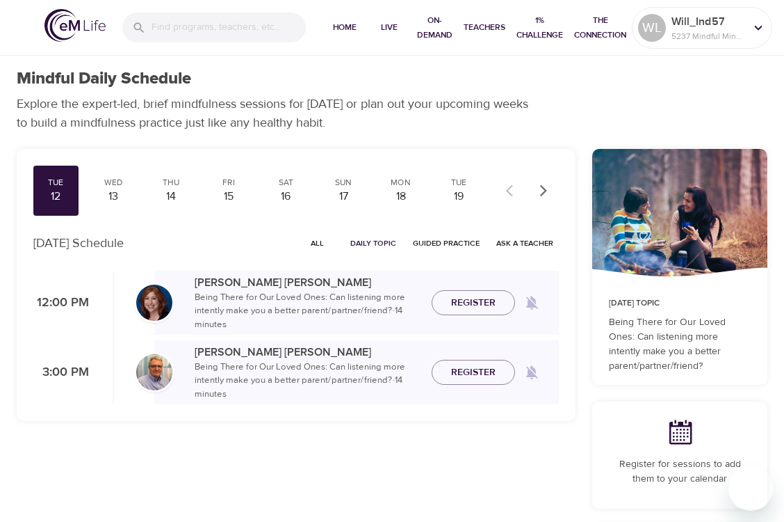 The width and height of the screenshot is (784, 522). Describe the element at coordinates (61, 303) in the screenshot. I see `p: 12:00 PM` at that location.